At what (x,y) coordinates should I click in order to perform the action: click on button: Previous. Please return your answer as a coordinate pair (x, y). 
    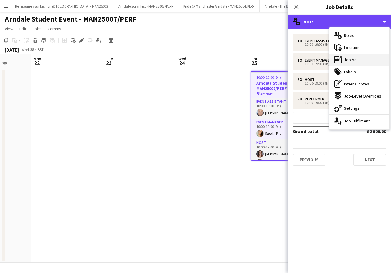
    Looking at the image, I should click on (309, 160).